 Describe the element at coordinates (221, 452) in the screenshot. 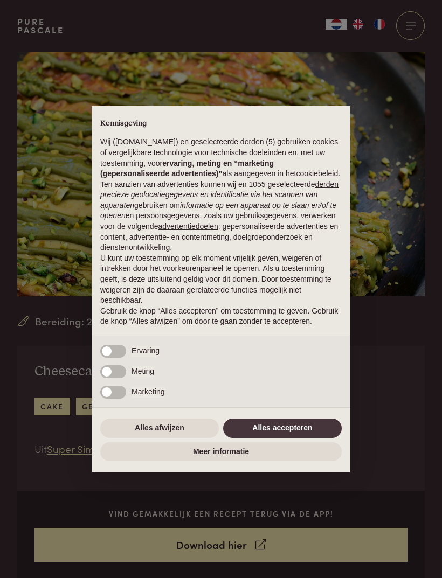

I see `button: Meer informatie` at that location.